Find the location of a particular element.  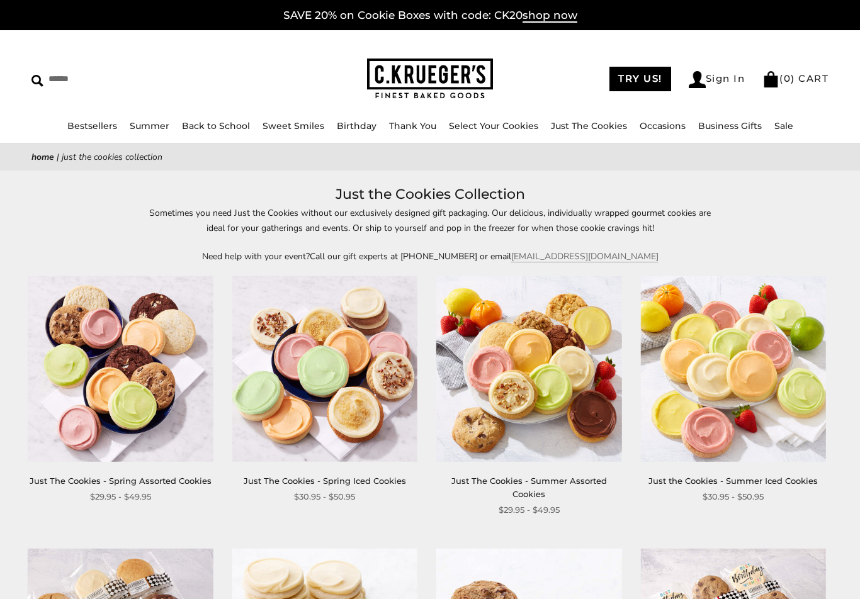

img: Just the Cookies - Summer Iced Cookies is located at coordinates (733, 369).